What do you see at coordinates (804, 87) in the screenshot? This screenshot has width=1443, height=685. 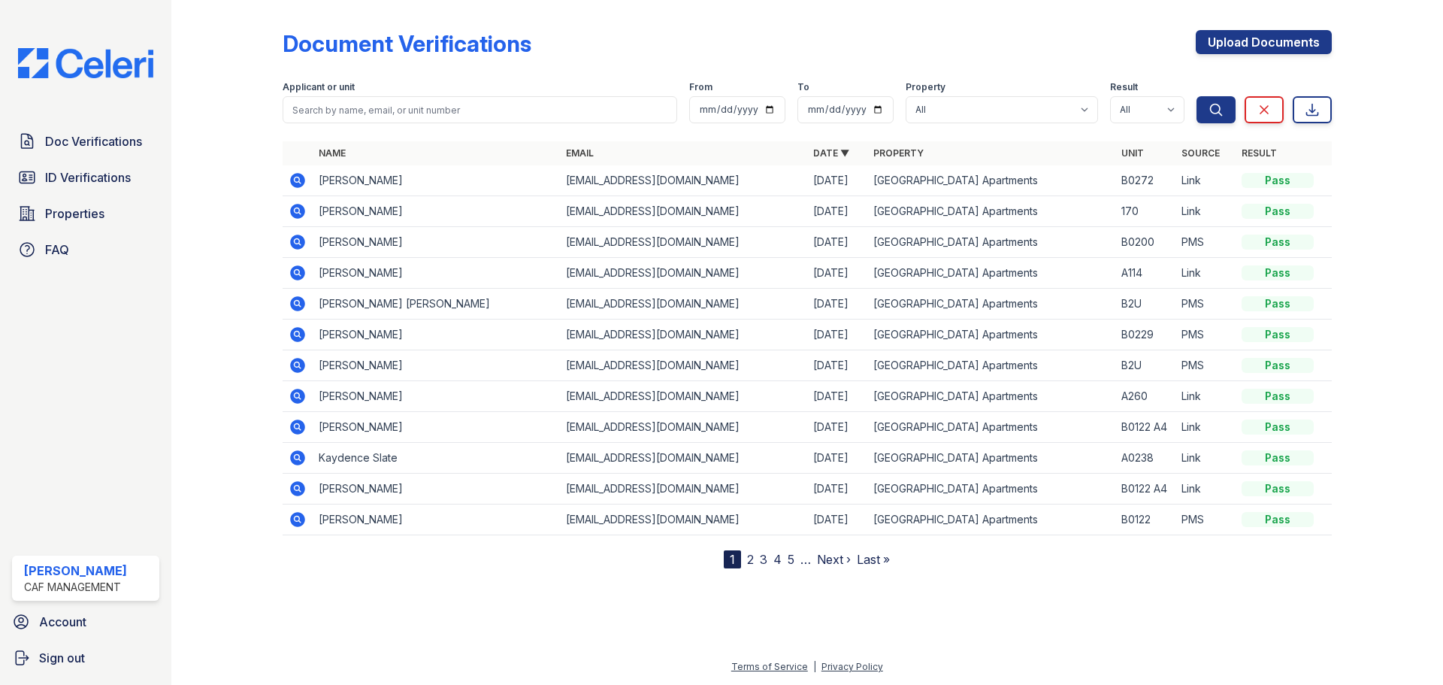 I see `label: To` at bounding box center [804, 87].